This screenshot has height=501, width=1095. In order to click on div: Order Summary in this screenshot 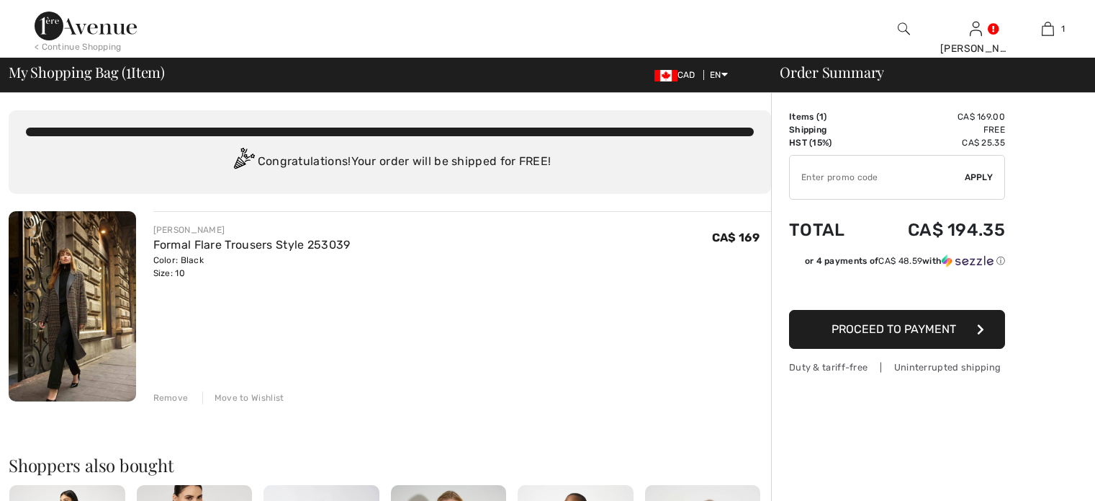, I will do `click(925, 72)`.